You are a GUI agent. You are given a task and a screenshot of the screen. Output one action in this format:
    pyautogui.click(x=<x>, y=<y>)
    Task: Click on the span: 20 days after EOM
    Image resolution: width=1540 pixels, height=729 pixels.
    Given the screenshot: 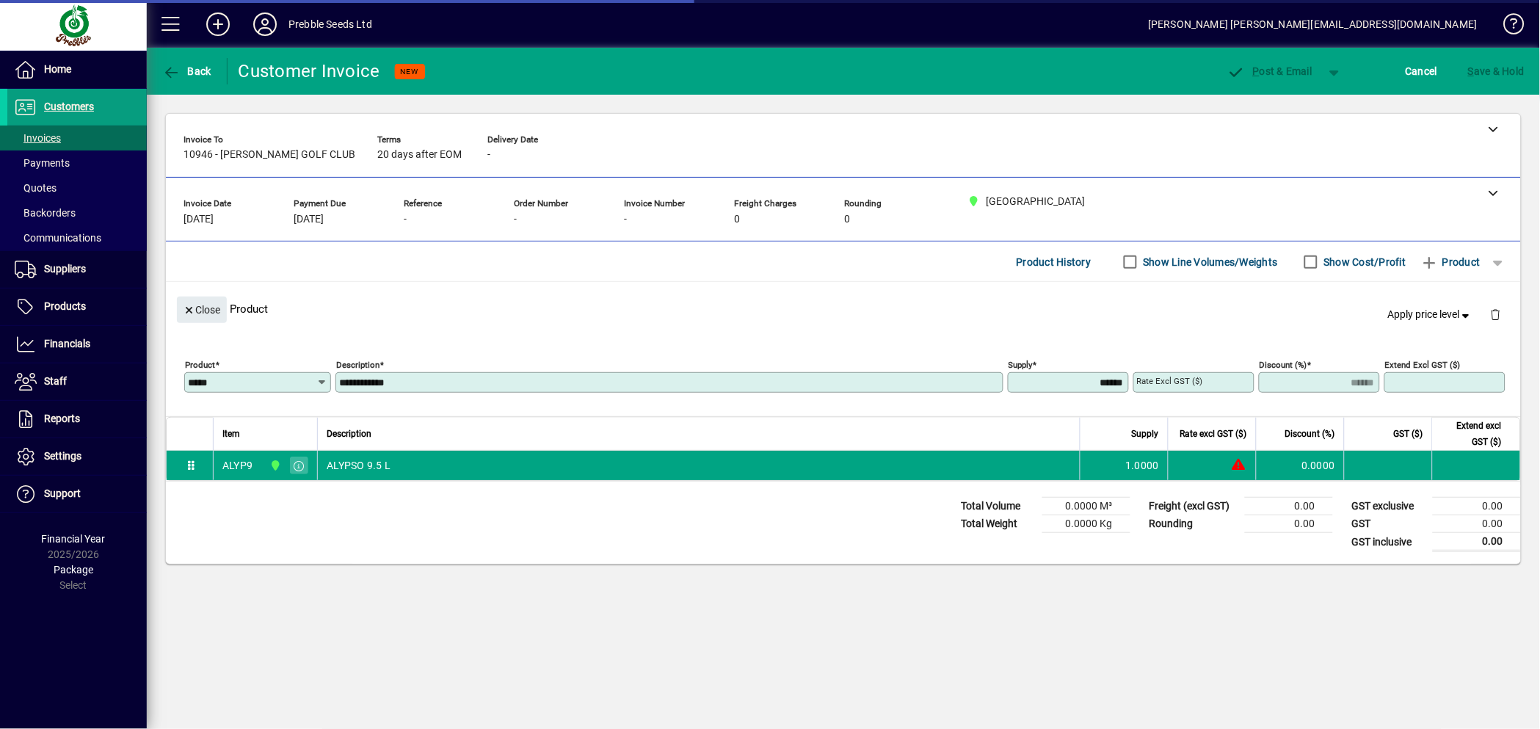 What is the action you would take?
    pyautogui.click(x=419, y=155)
    